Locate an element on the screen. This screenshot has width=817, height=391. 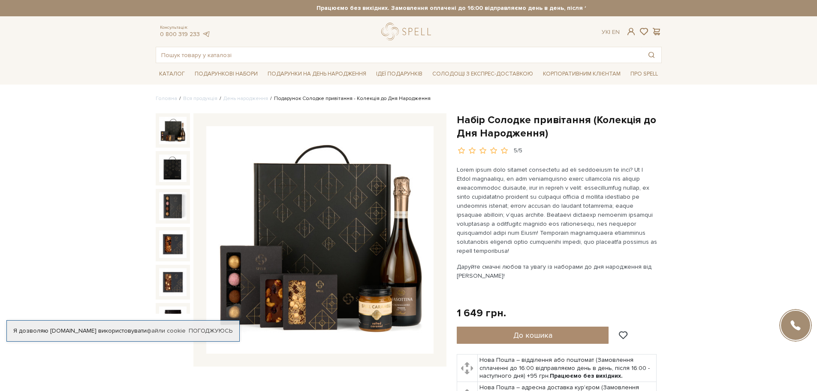
a: Погоджуюсь is located at coordinates (211, 331).